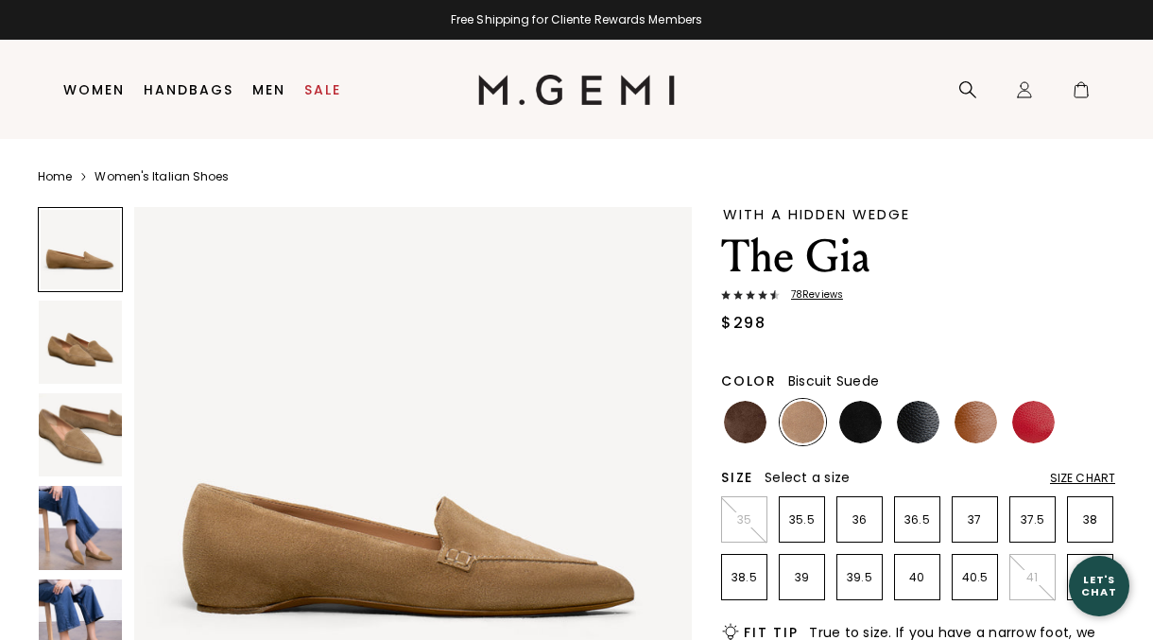 Image resolution: width=1153 pixels, height=640 pixels. I want to click on p: 35, so click(744, 520).